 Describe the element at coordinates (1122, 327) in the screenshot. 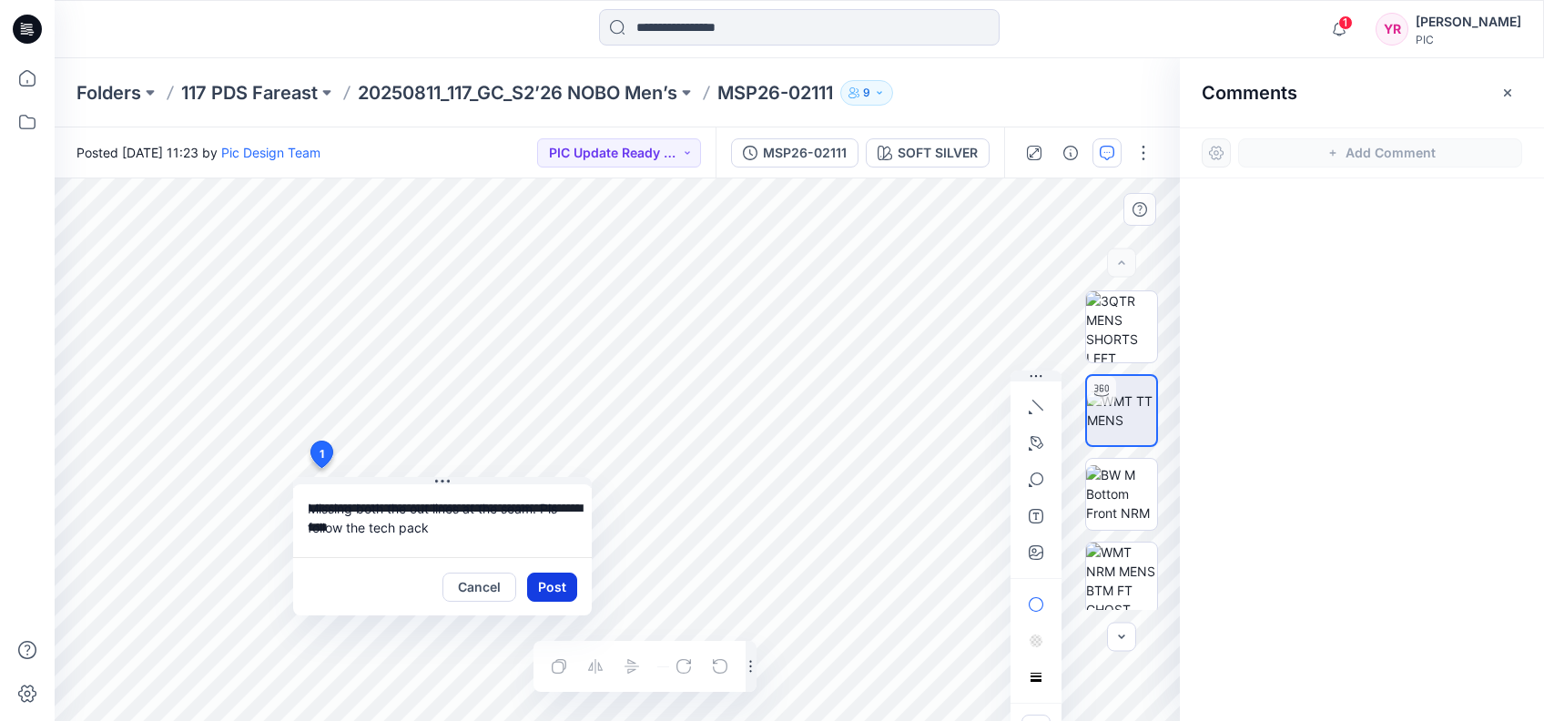

I see `img: 3QTR MENS SHORTS LEFT` at that location.